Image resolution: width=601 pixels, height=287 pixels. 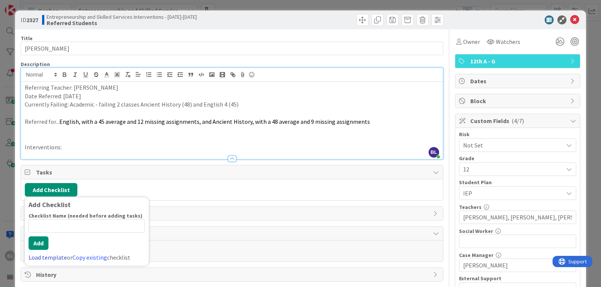 I want to click on div: External Support, so click(x=518, y=279).